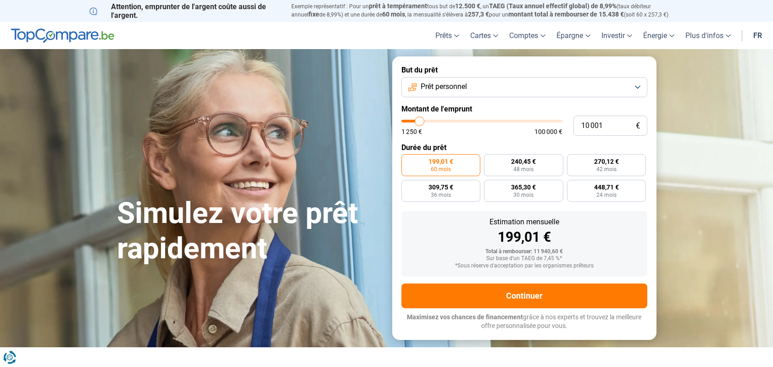 This screenshot has height=367, width=773. Describe the element at coordinates (524, 252) in the screenshot. I see `div: Total à rembourser: 11 940,60 €` at that location.